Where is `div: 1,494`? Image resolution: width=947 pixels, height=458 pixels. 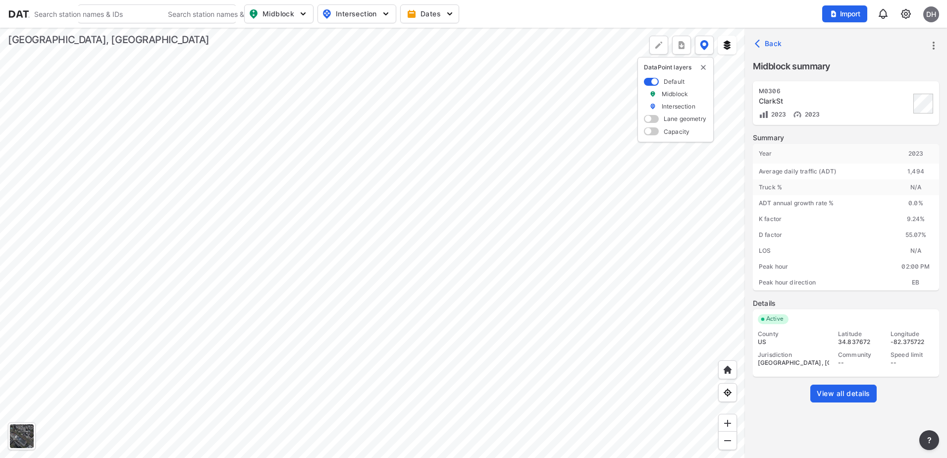
div: 1,494 is located at coordinates (916, 171).